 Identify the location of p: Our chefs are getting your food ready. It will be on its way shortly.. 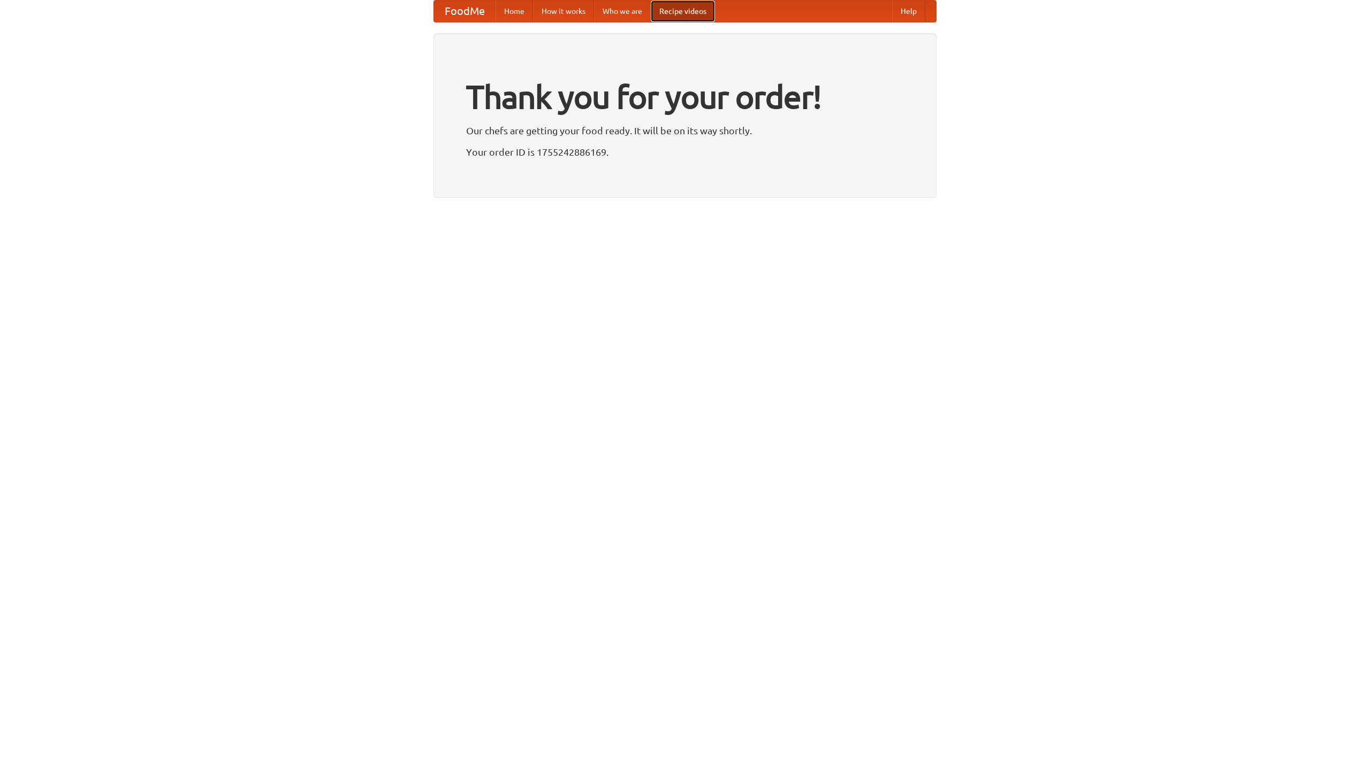
(685, 131).